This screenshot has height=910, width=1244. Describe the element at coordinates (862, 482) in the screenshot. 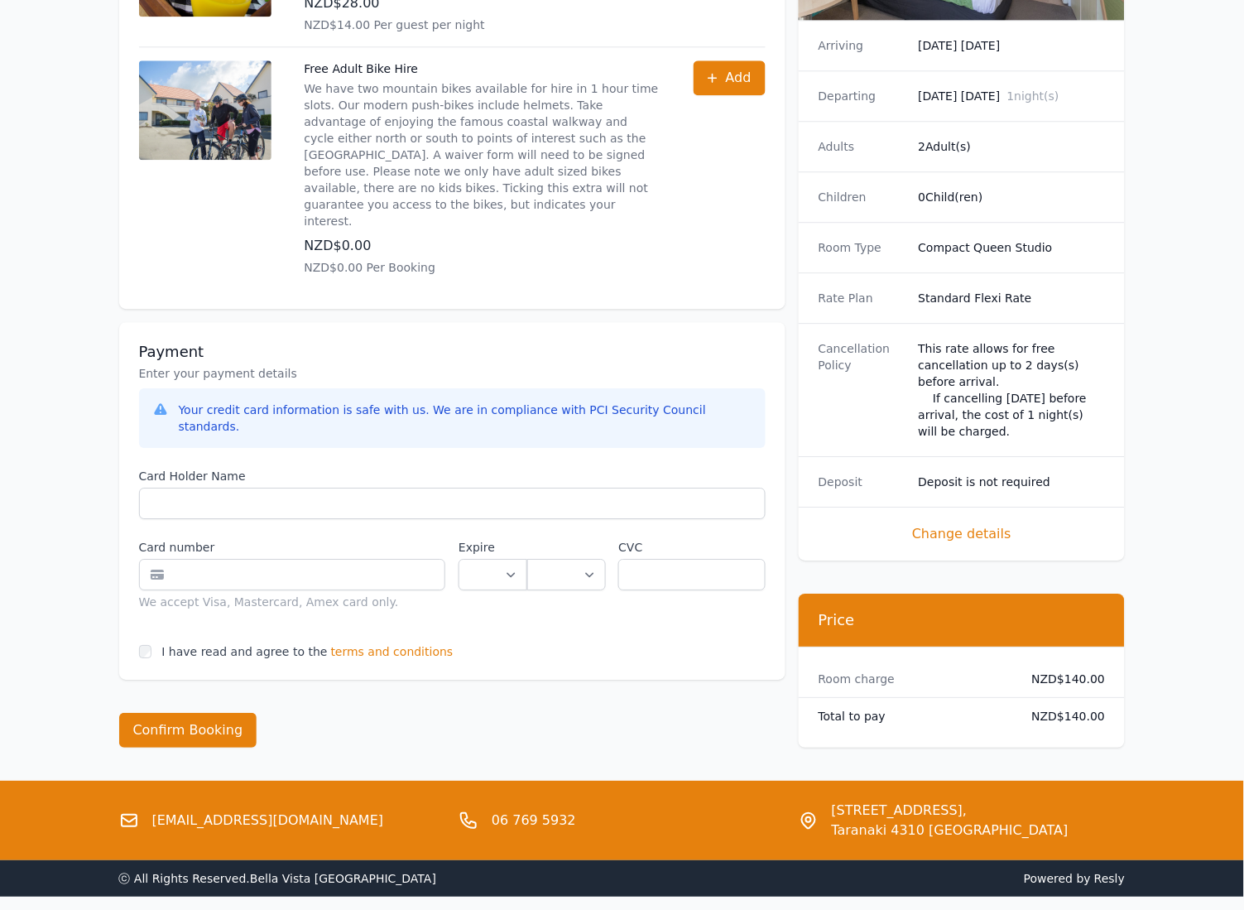

I see `dt: Deposit` at that location.